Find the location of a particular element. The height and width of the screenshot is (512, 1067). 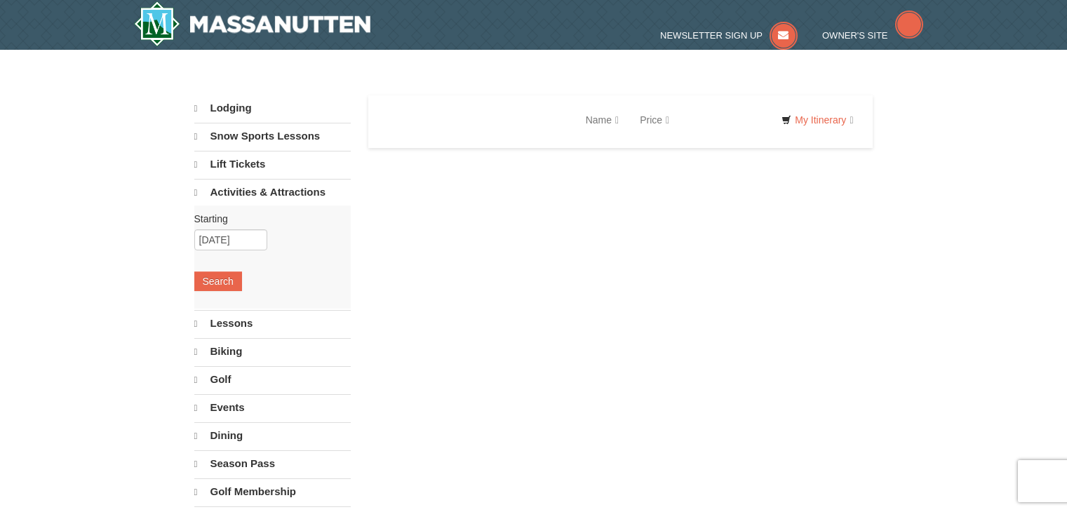

a: Events is located at coordinates (272, 408).